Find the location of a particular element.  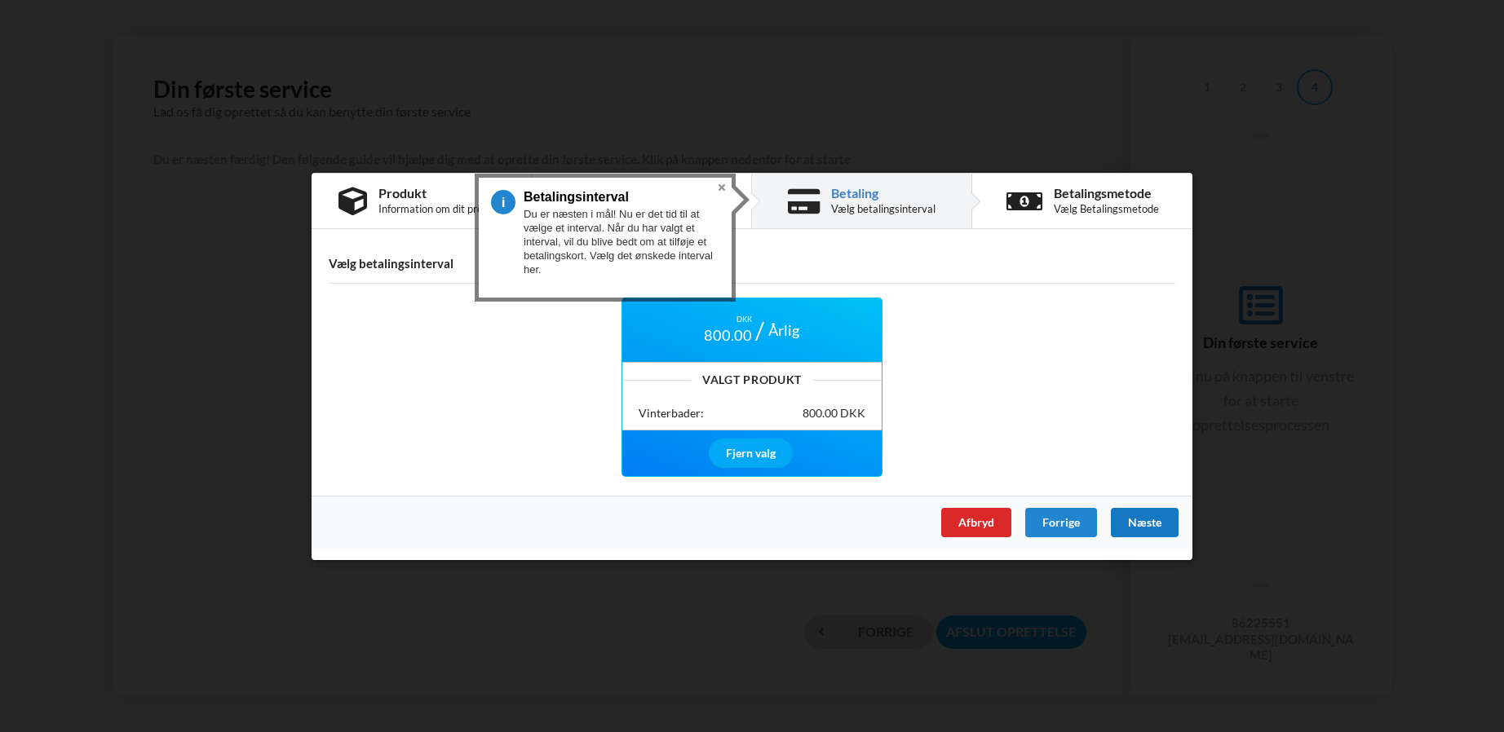

button: Close is located at coordinates (722, 188).